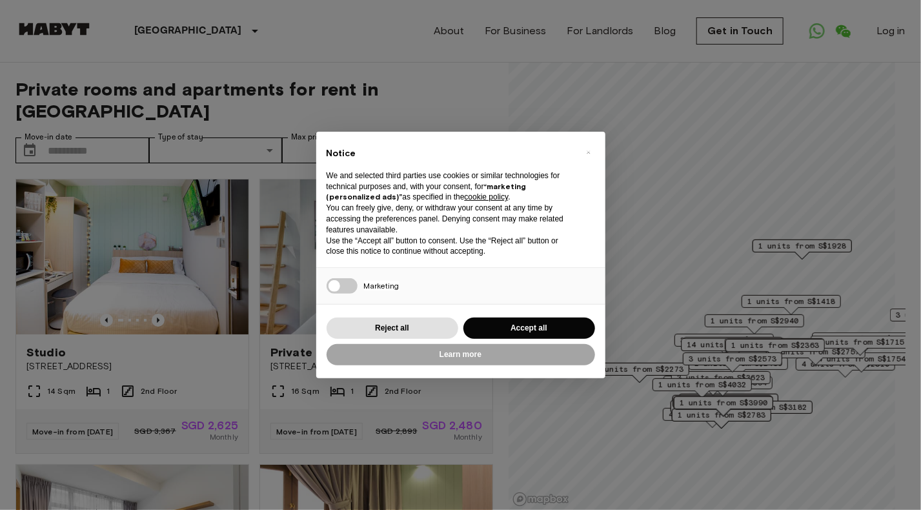  I want to click on a: cookie policy, so click(486, 197).